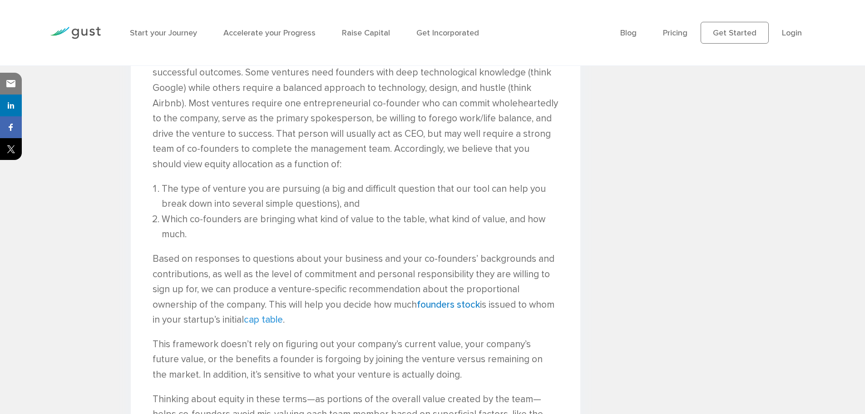  Describe the element at coordinates (366, 33) in the screenshot. I see `a: Raise Capital` at that location.